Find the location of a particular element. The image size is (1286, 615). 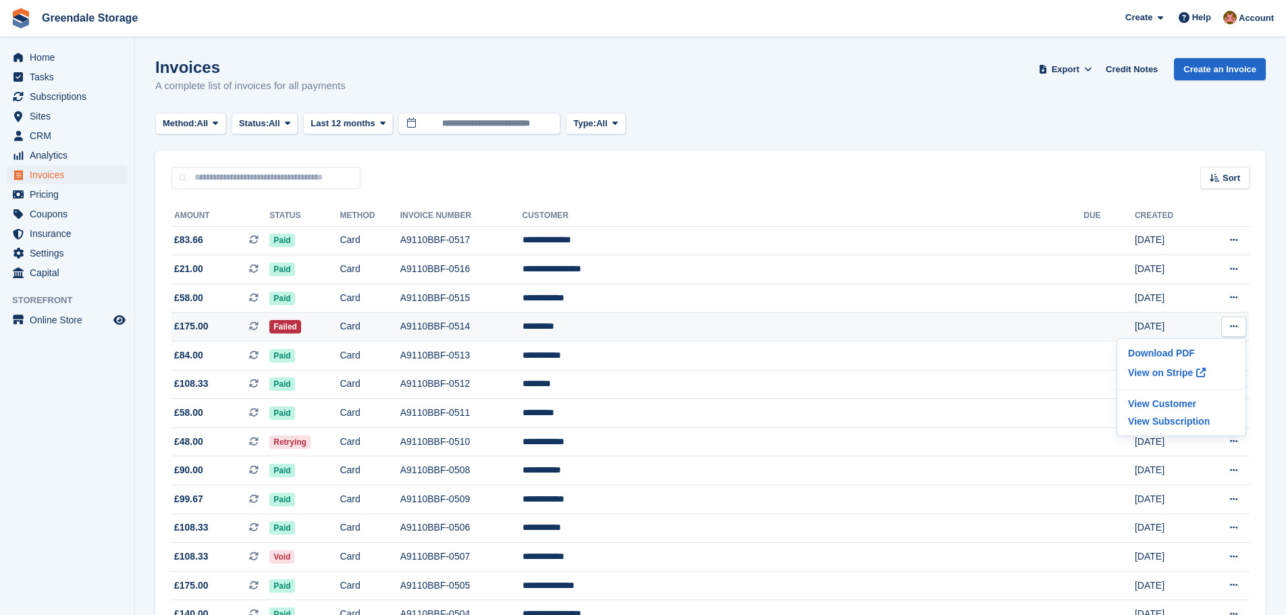

span: £83.66 is located at coordinates (188, 240).